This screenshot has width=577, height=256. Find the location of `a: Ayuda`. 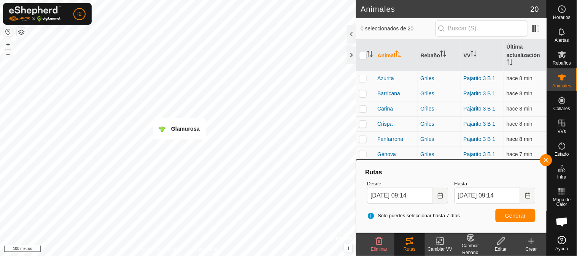

a: Ayuda is located at coordinates (562, 244).